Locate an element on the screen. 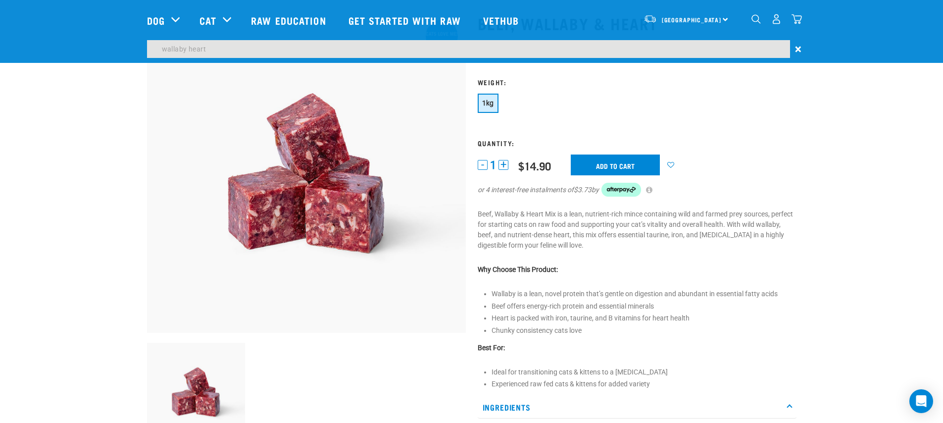  div: $14.90 is located at coordinates (535, 165).